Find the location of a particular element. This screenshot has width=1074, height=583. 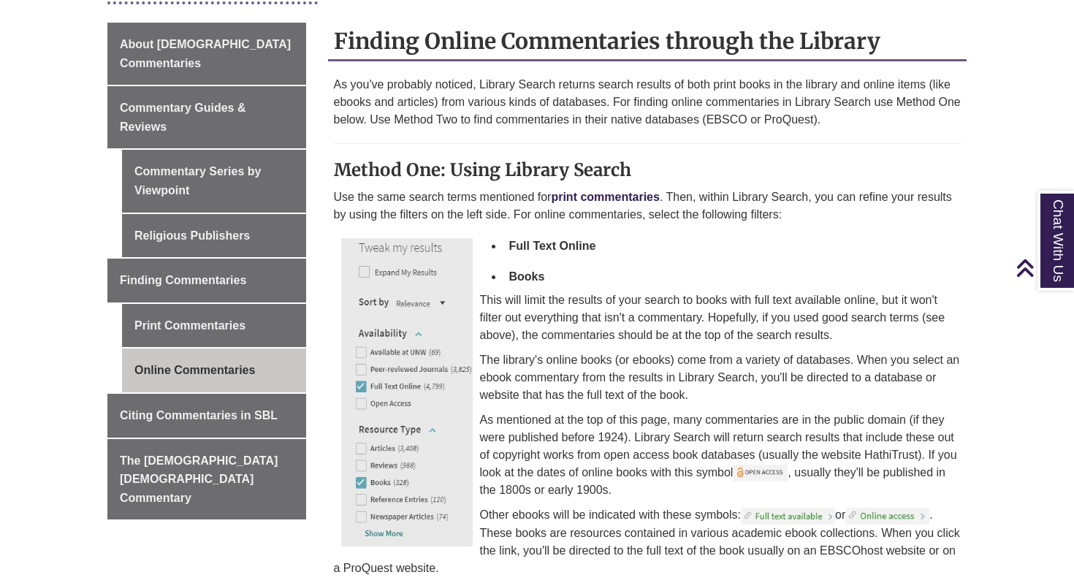

p: As mentioned at the top of this page, many commentaries are in the public domain (if they were pu... is located at coordinates (720, 455).